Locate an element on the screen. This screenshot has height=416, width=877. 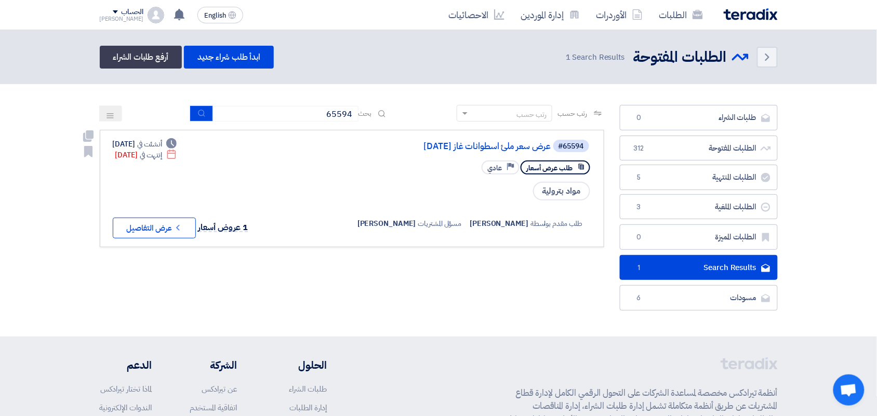
a: عن تيرادكس is located at coordinates (219, 389).